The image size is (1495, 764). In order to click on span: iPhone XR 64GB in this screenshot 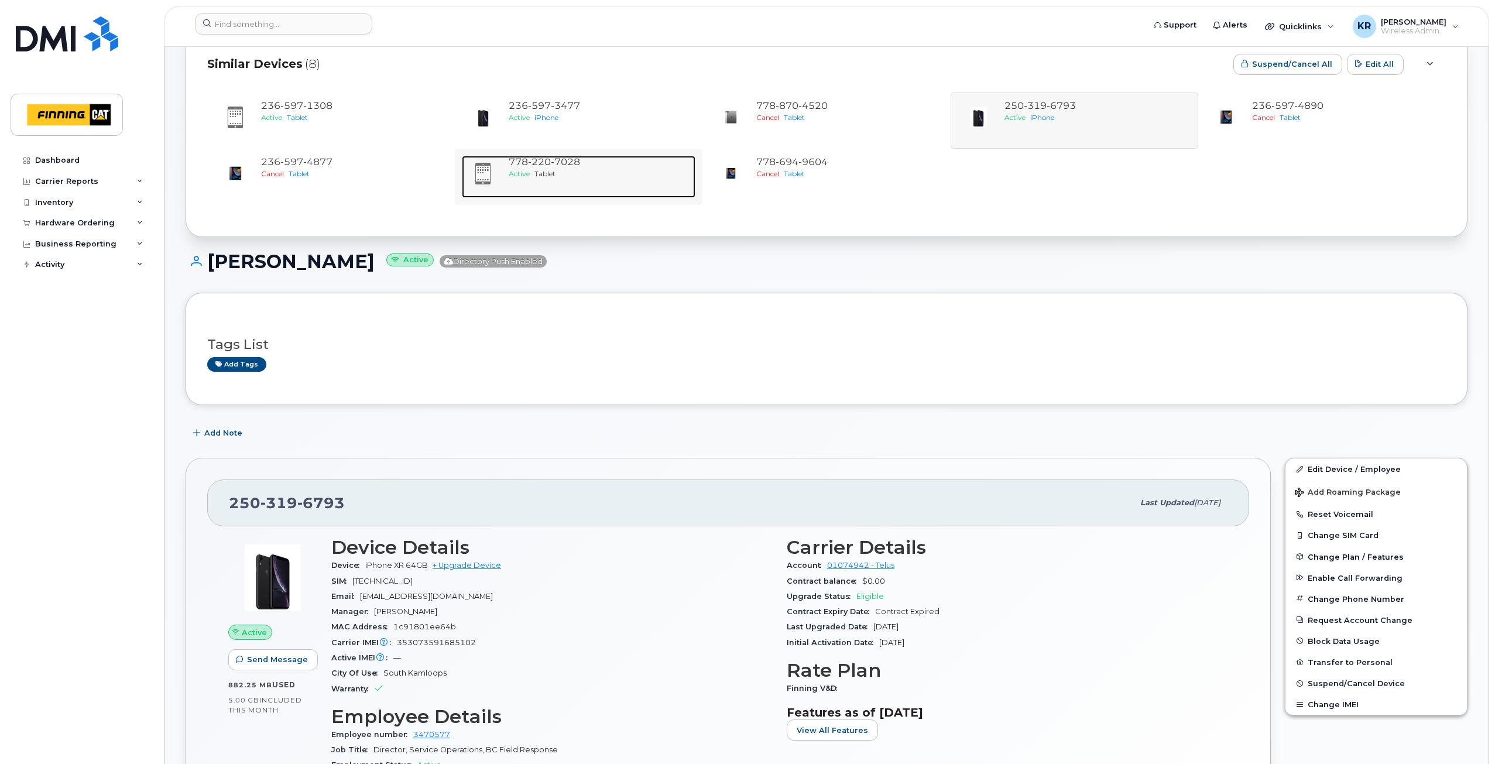, I will do `click(396, 565)`.